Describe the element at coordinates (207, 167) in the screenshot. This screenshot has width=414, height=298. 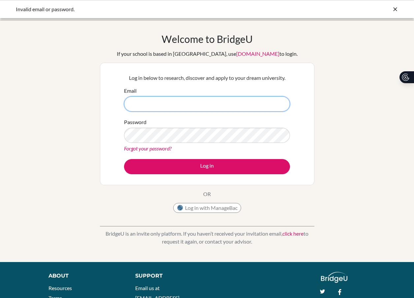
I see `button: Log in` at that location.